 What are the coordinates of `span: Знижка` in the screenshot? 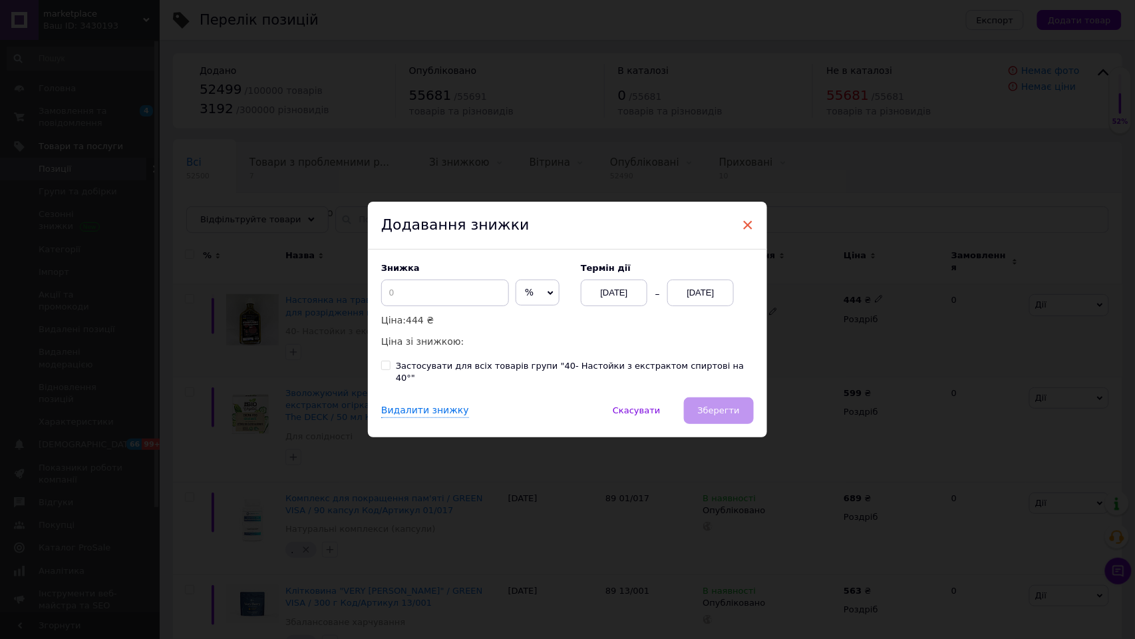 It's located at (400, 267).